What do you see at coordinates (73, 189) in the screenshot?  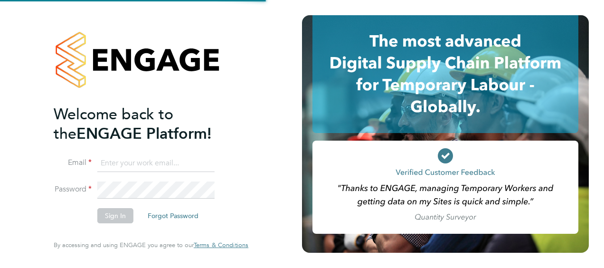 I see `label: Password` at bounding box center [73, 189].